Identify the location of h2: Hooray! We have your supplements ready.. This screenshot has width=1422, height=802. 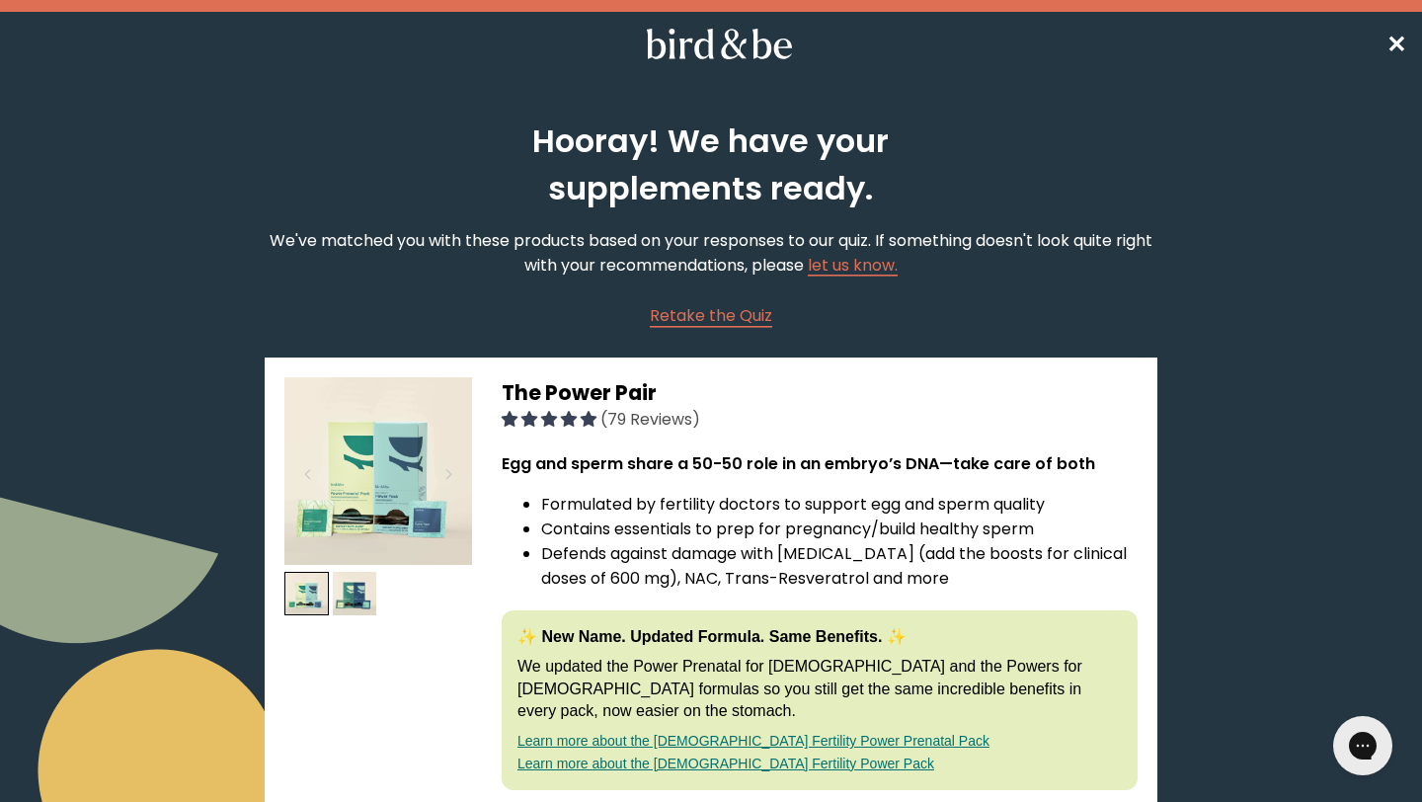
(711, 165).